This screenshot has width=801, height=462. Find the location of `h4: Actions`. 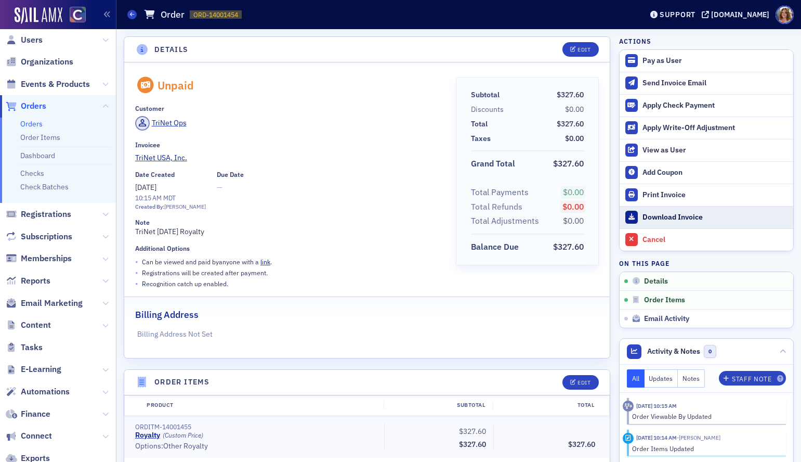

h4: Actions is located at coordinates (635, 41).